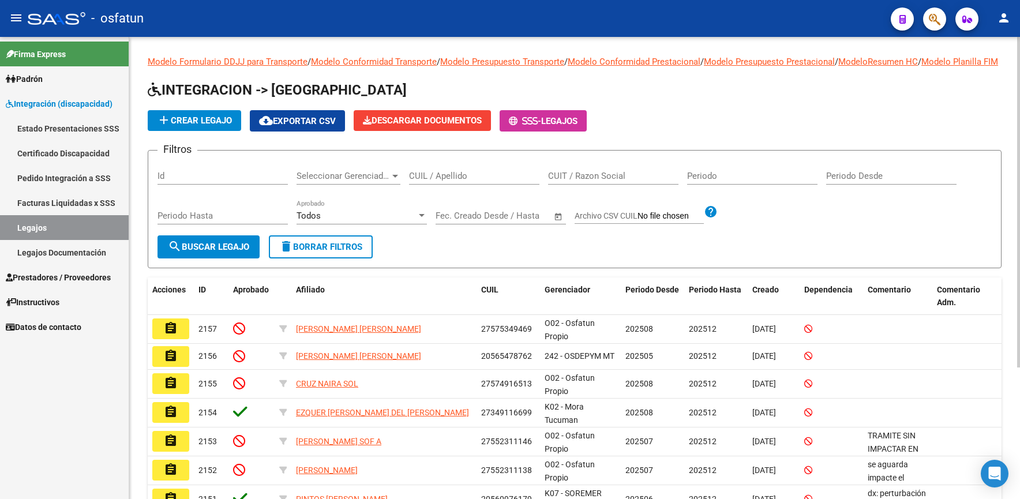  I want to click on mat-icon: menu, so click(16, 18).